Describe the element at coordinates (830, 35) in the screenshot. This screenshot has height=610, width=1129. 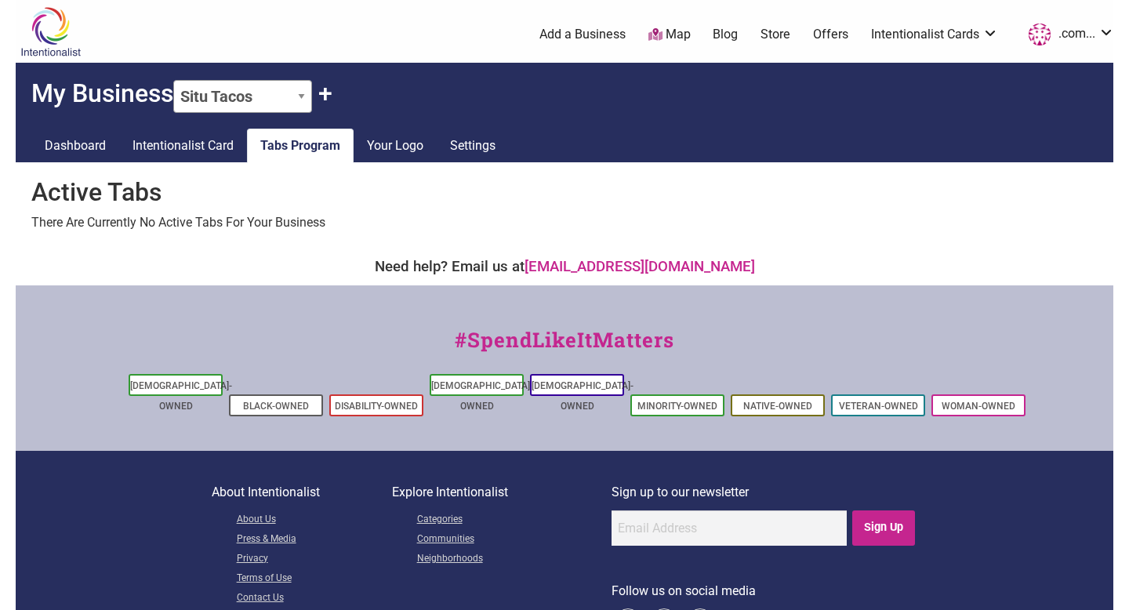
I see `a: Offers` at that location.